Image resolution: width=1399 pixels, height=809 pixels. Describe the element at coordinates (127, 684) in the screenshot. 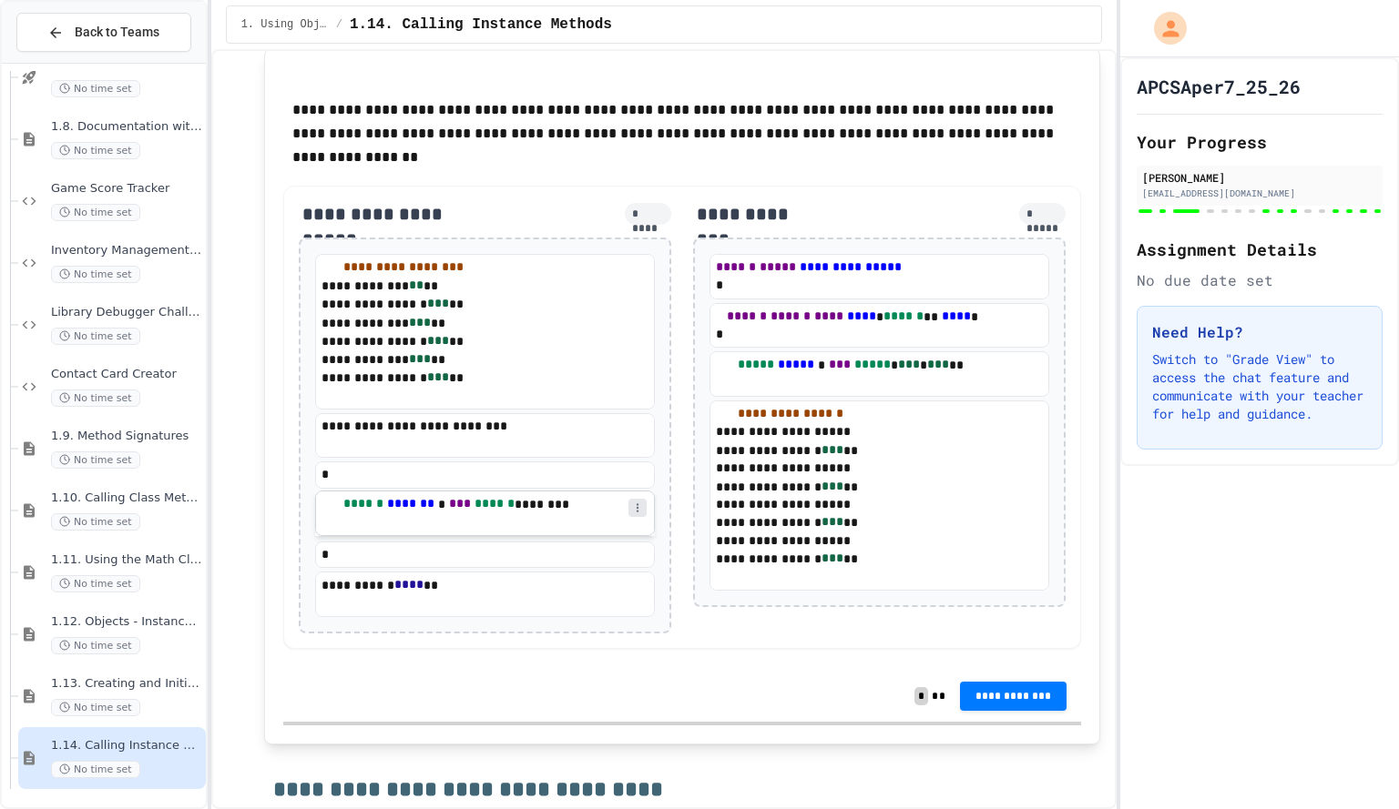

I see `span: 1.13. Creating and Initializing Objects: Constructors` at that location.